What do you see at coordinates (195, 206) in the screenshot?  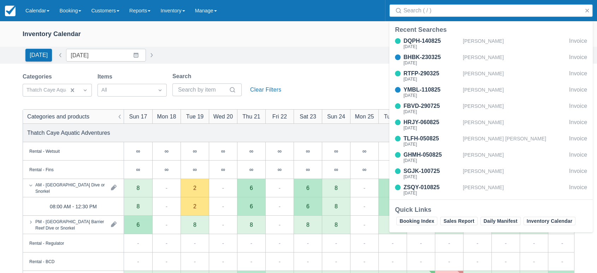 I see `div: 2` at bounding box center [195, 206].